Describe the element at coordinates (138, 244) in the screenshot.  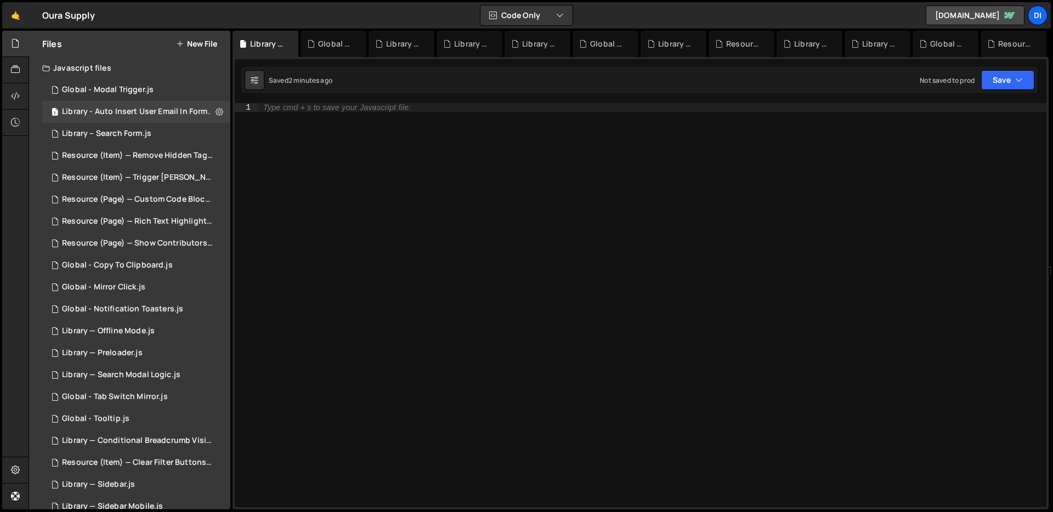
I see `div: Resource (Page) — Show Contributors Name.js` at that location.